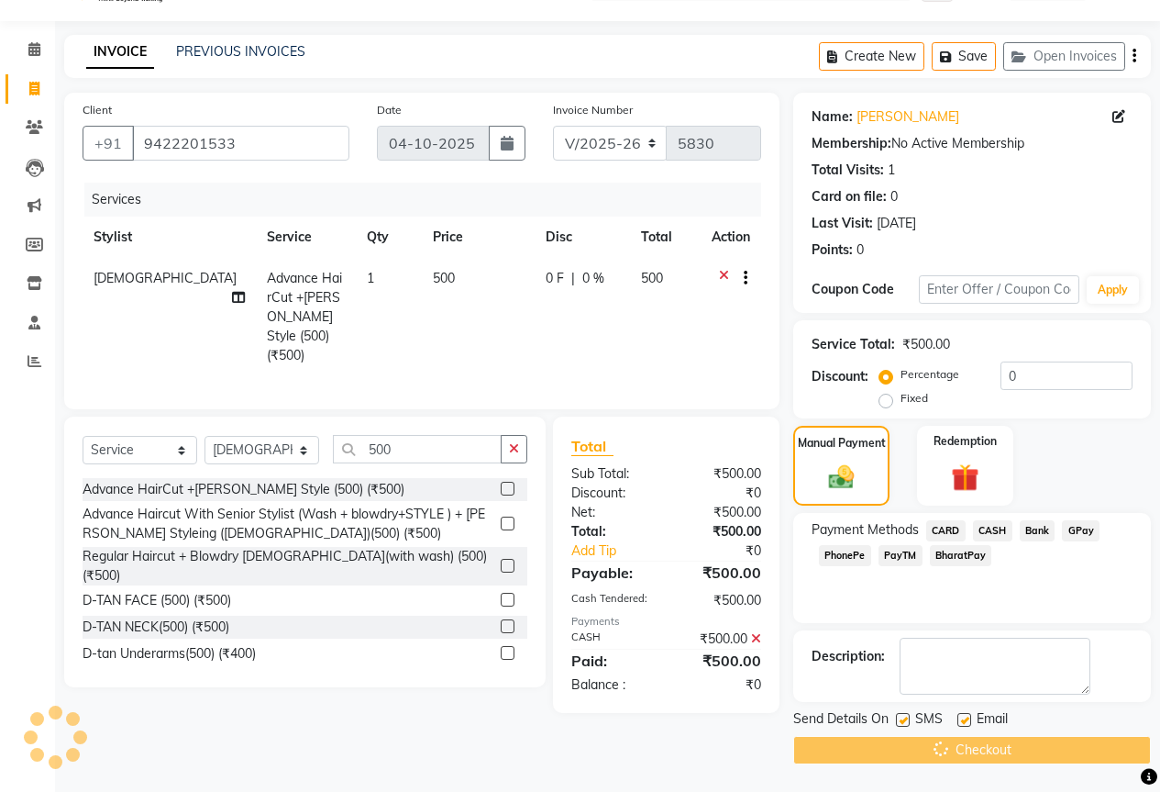  What do you see at coordinates (371, 278) in the screenshot?
I see `span: 1` at bounding box center [371, 278].